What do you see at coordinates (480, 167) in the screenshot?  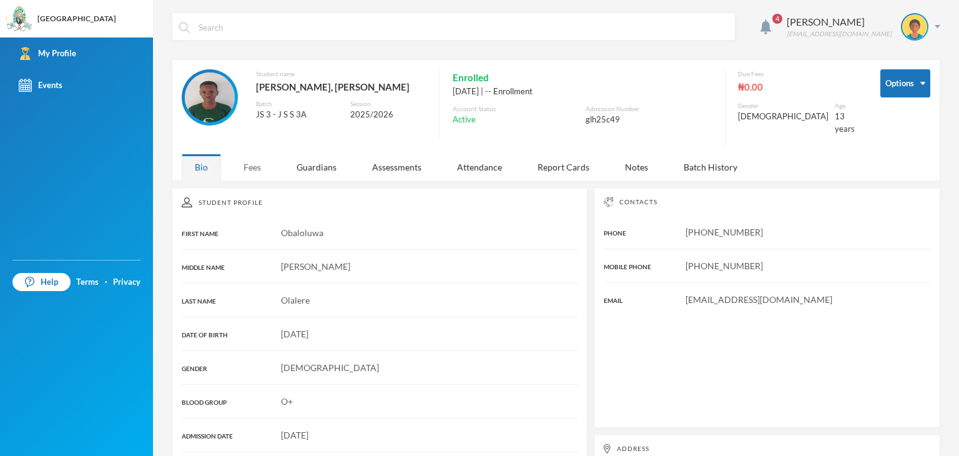 I see `div: Attendance` at bounding box center [480, 167].